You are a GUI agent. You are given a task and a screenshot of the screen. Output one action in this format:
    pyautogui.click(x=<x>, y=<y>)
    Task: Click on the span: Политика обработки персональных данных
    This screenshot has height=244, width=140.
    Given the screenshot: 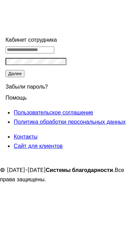 What is the action you would take?
    pyautogui.click(x=70, y=122)
    